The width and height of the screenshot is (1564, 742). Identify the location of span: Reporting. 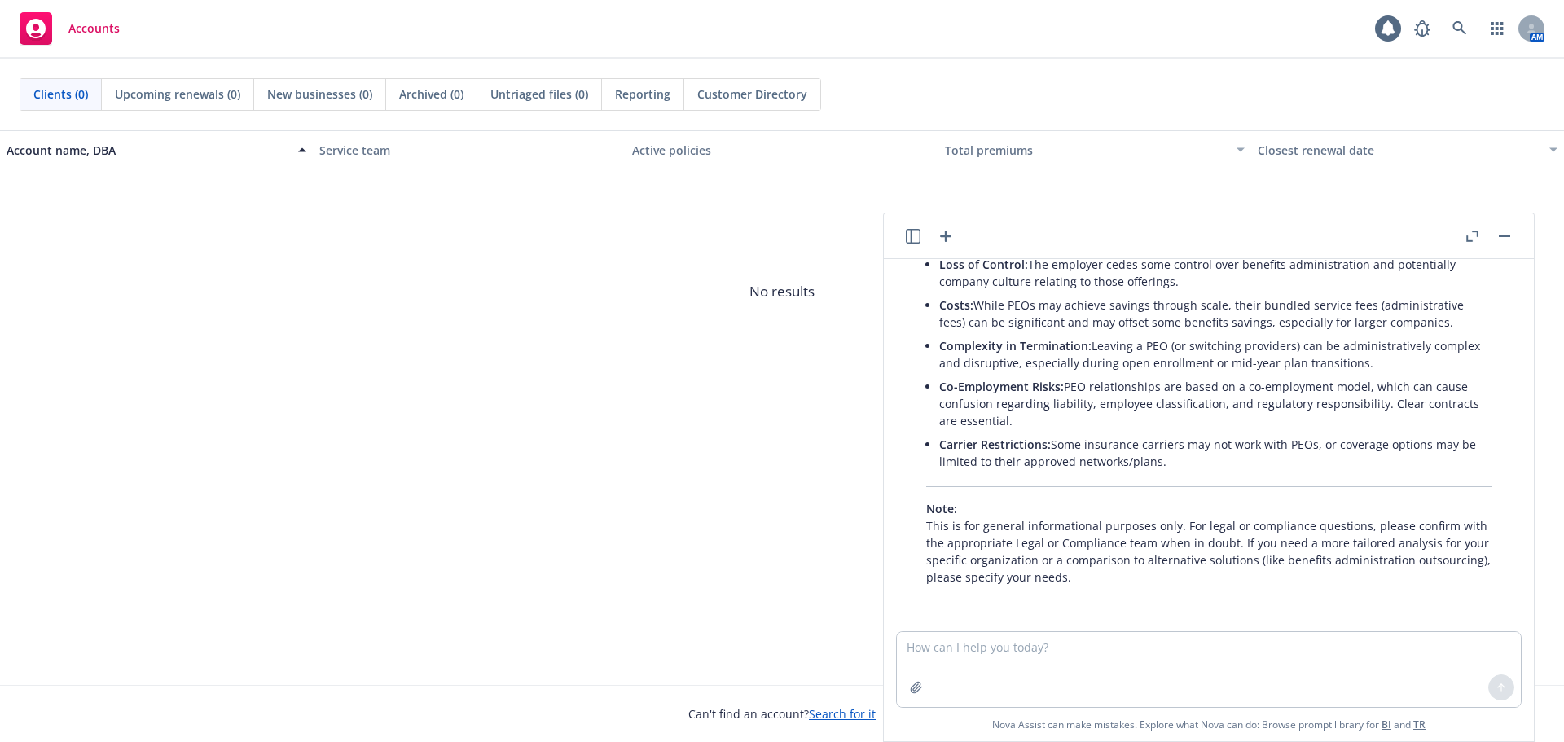
(643, 94).